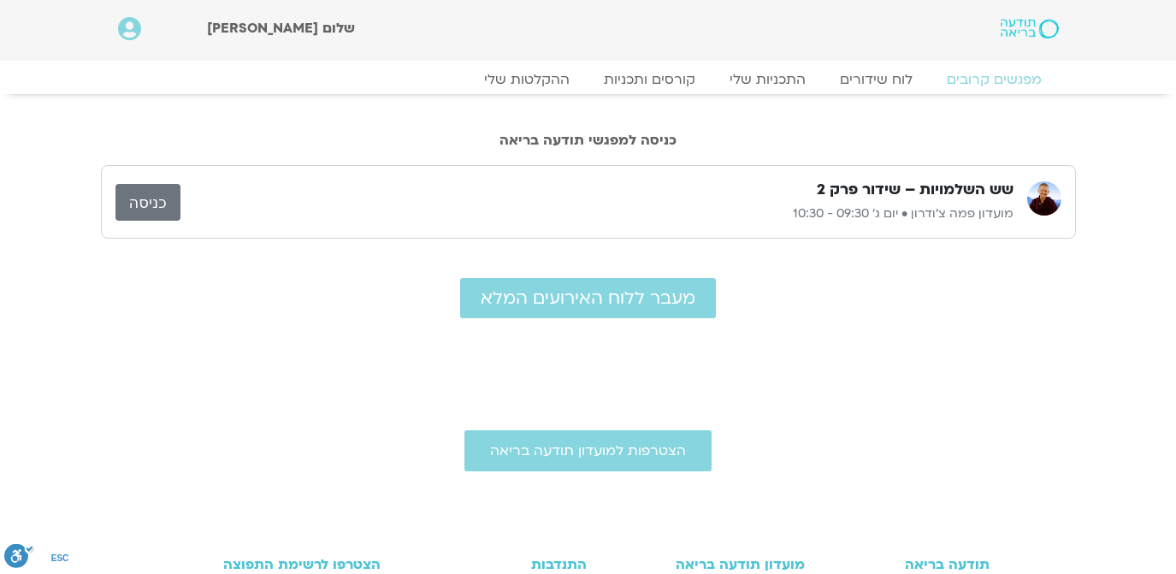  What do you see at coordinates (704, 565) in the screenshot?
I see `h3: מועדון תודעה בריאה` at bounding box center [704, 565].